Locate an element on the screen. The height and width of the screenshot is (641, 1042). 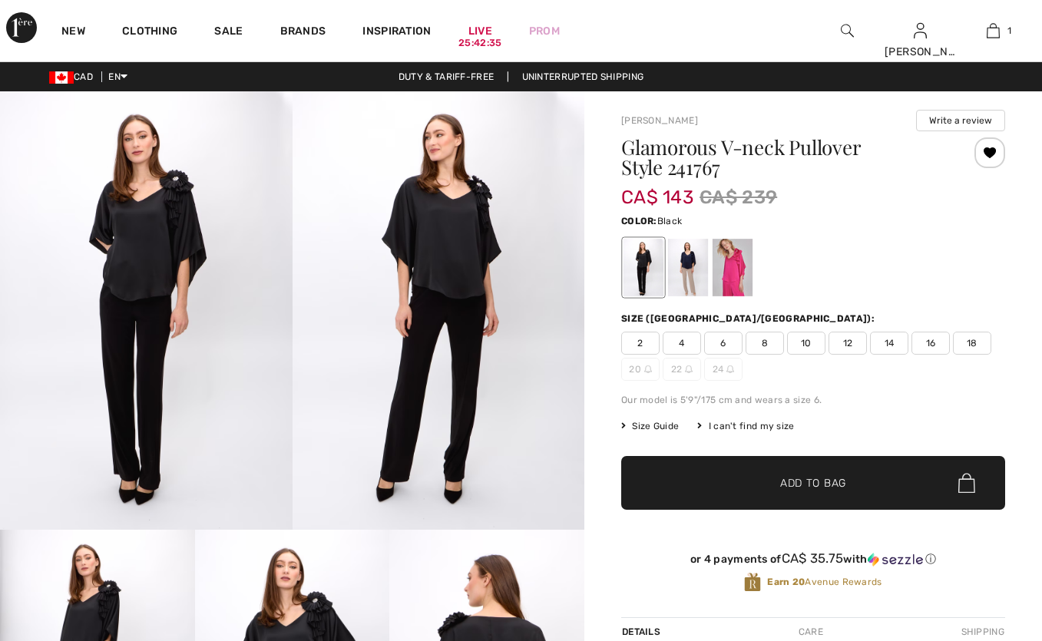
strong: Earn 20 is located at coordinates (785, 582).